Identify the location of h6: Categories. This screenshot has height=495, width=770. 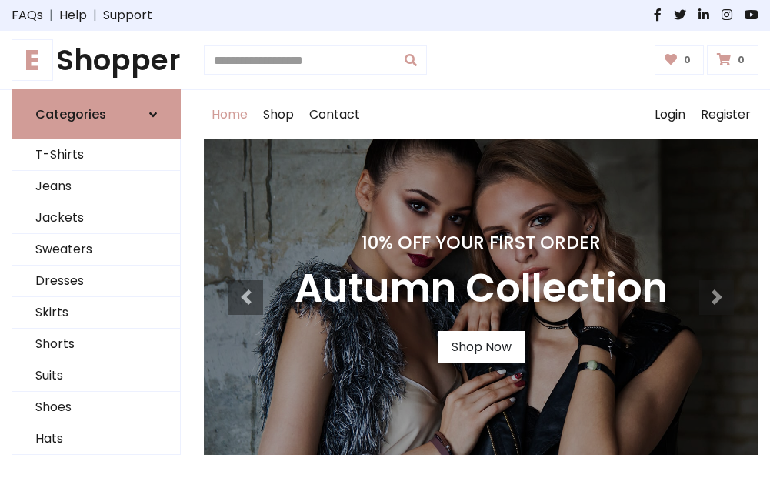
(71, 114).